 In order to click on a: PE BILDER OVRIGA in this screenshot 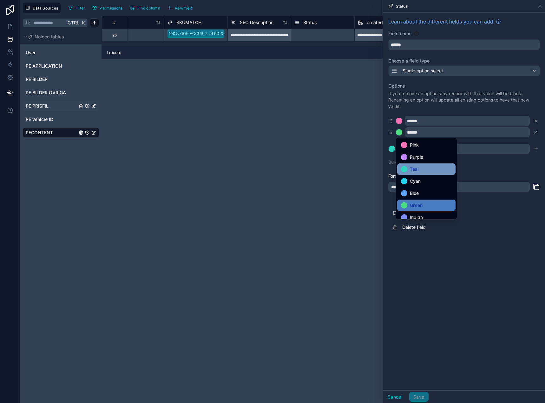, I will do `click(51, 93)`.